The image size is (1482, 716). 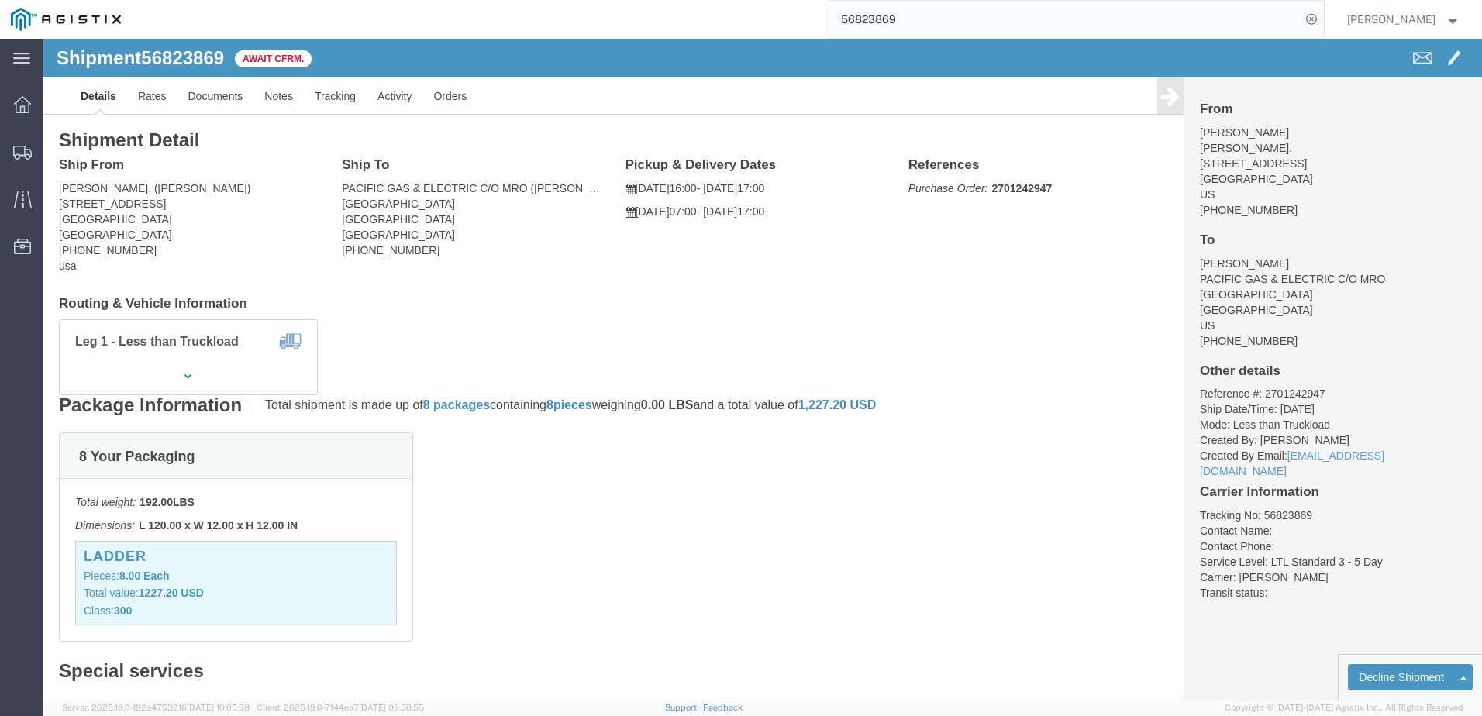 I want to click on span: Client: 2025.19.0-7f44ea7, so click(x=340, y=708).